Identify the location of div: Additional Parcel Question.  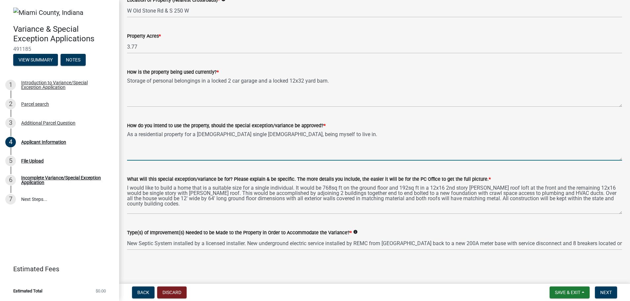
(48, 123).